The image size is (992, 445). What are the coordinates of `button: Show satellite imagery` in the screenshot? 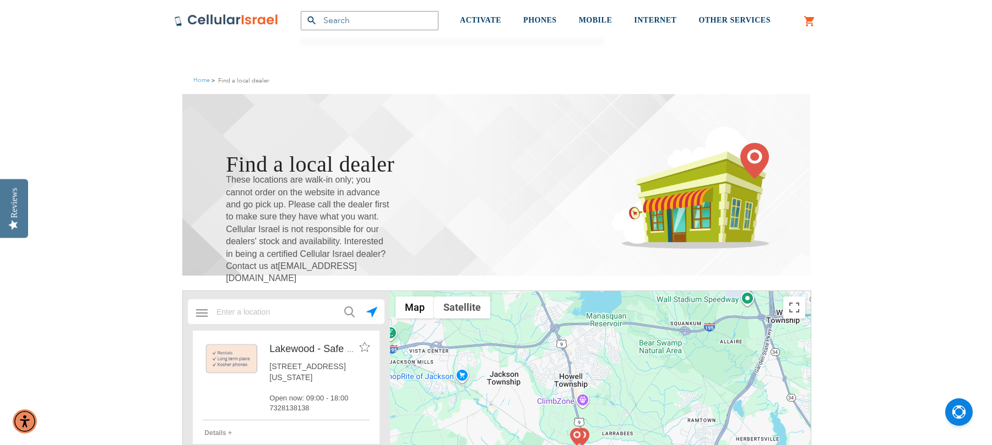 It's located at (462, 308).